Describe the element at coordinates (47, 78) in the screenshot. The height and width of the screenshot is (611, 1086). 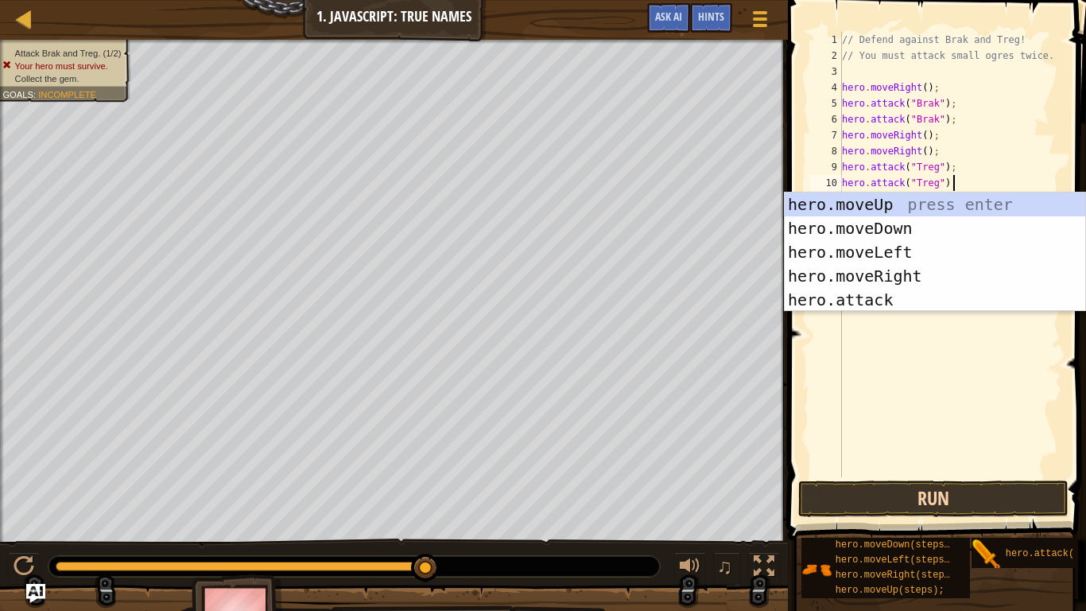
I see `span: Collect the gem.` at that location.